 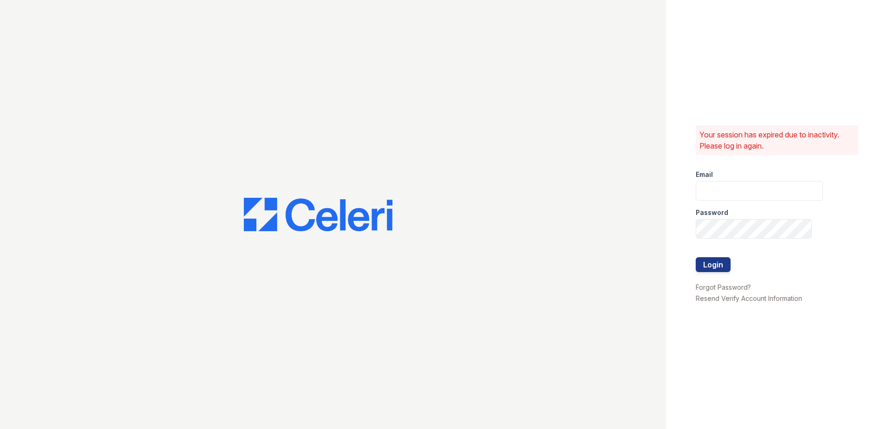 I want to click on a: Forgot Password?, so click(x=723, y=287).